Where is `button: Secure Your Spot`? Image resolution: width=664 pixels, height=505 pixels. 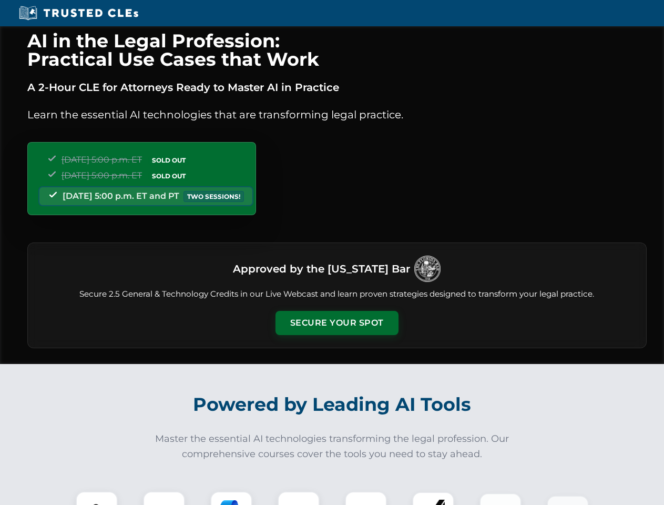 button: Secure Your Spot is located at coordinates (337, 323).